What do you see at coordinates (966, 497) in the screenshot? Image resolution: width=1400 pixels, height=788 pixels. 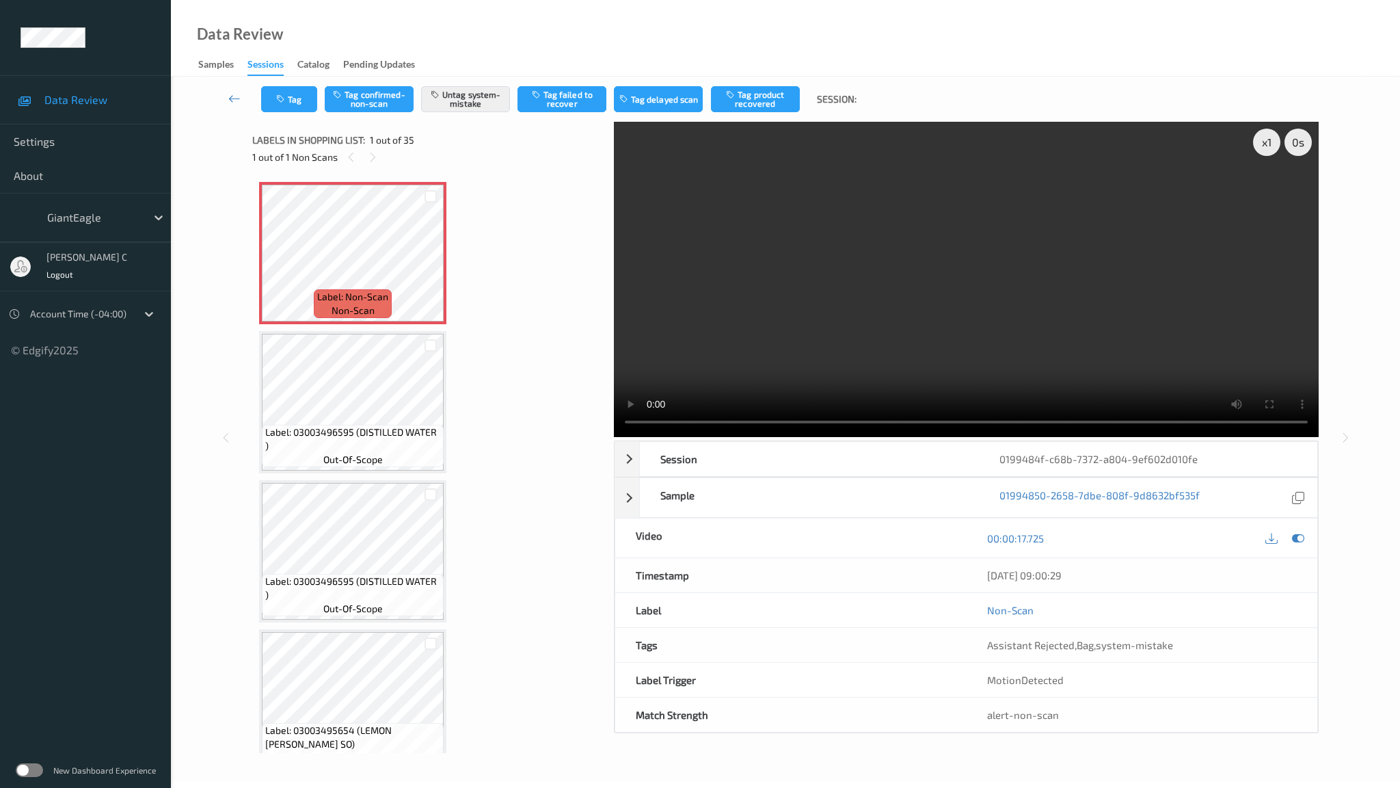 I see `div: Sample01994850-2658-7dbe-808f-9d8632bf535f` at bounding box center [966, 497].